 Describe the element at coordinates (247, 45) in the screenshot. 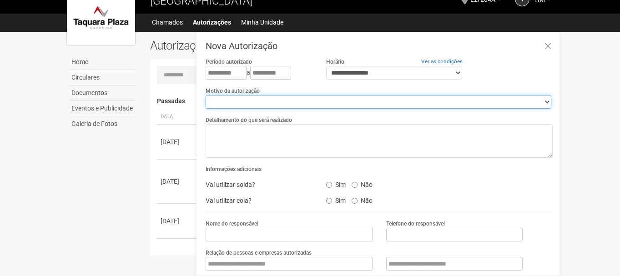

I see `h2: Autorizações` at that location.